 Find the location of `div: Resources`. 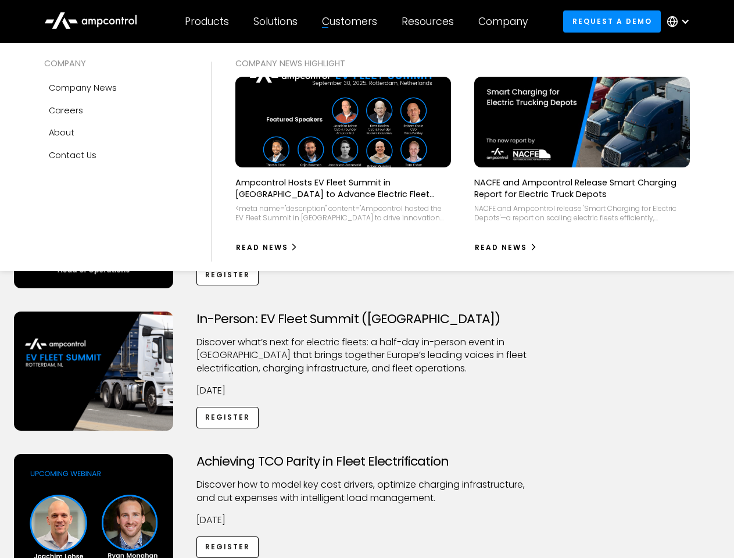

div: Resources is located at coordinates (428, 21).